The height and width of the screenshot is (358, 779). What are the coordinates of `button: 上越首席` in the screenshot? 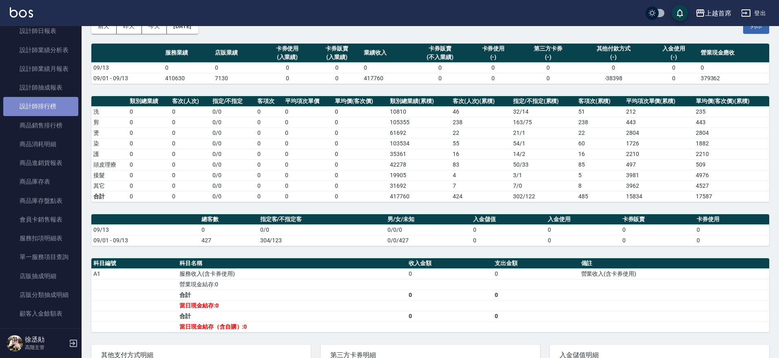 It's located at (713, 13).